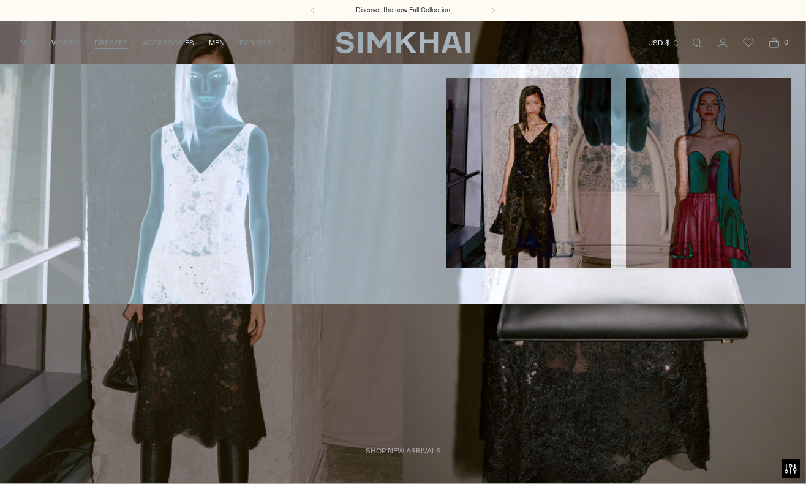 This screenshot has width=806, height=484. Describe the element at coordinates (774, 43) in the screenshot. I see `a: Open cart modal` at that location.